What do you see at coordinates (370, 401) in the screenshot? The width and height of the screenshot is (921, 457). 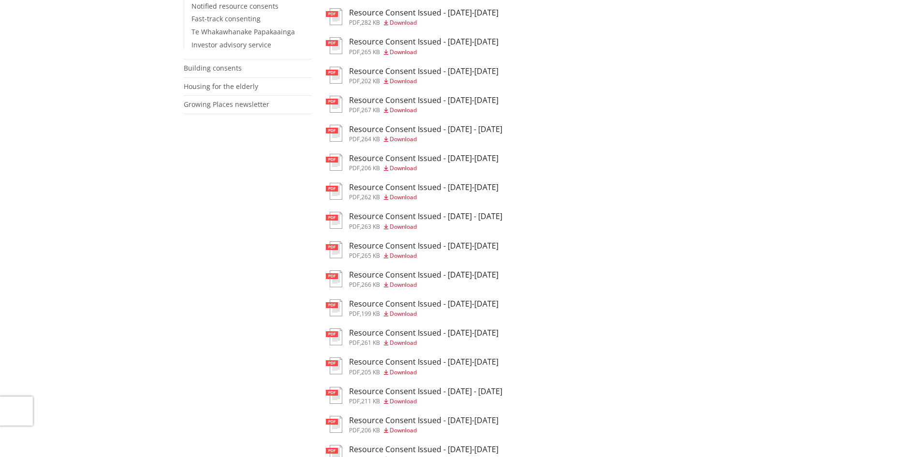 I see `span: 211 KB` at bounding box center [370, 401].